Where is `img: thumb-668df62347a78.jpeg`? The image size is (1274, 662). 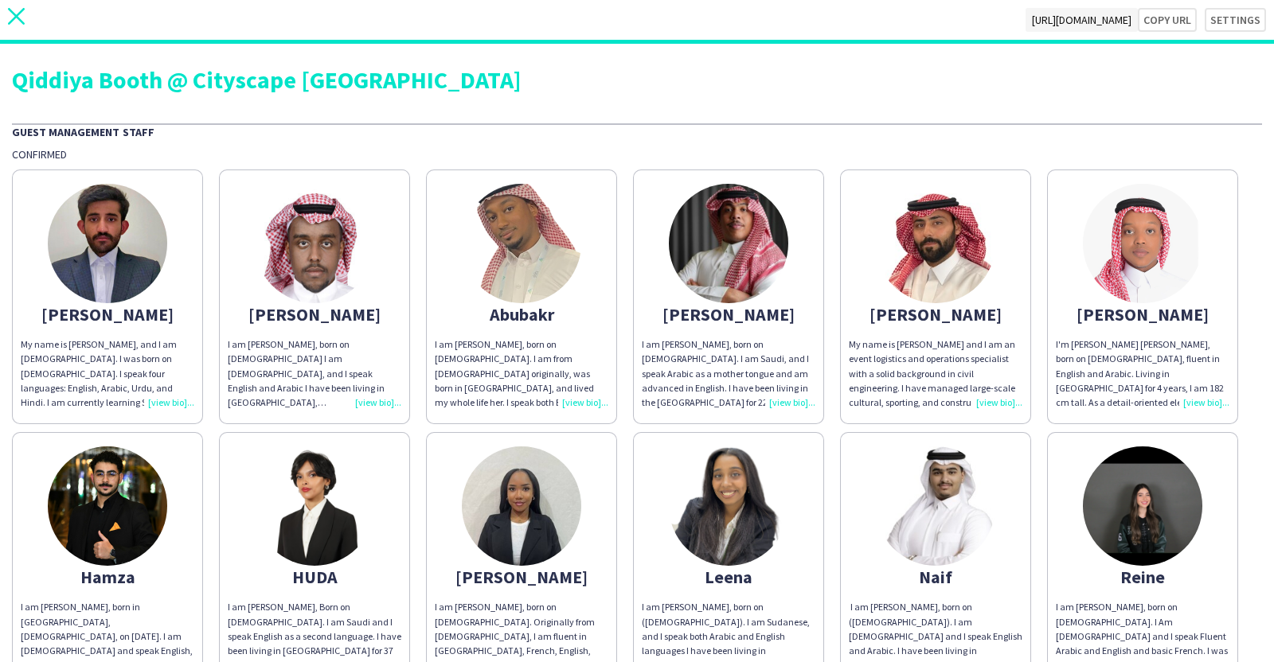
img: thumb-668df62347a78.jpeg is located at coordinates (522, 506).